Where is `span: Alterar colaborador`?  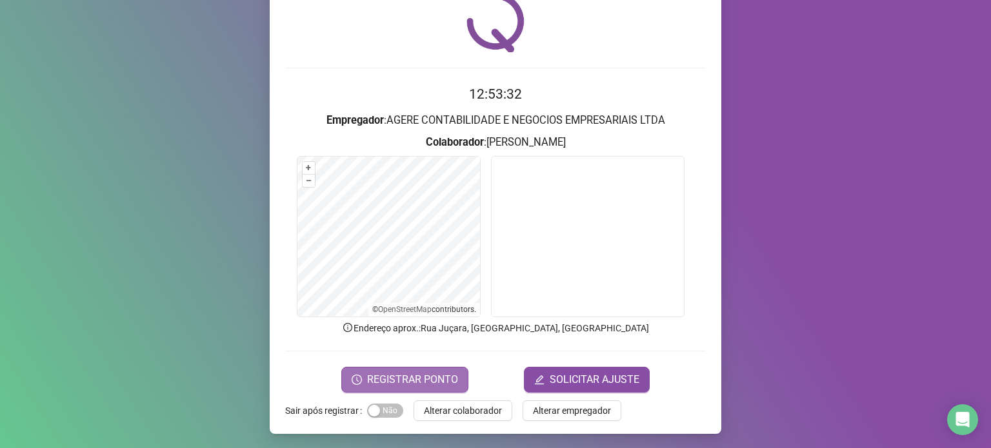
span: Alterar colaborador is located at coordinates (463, 411).